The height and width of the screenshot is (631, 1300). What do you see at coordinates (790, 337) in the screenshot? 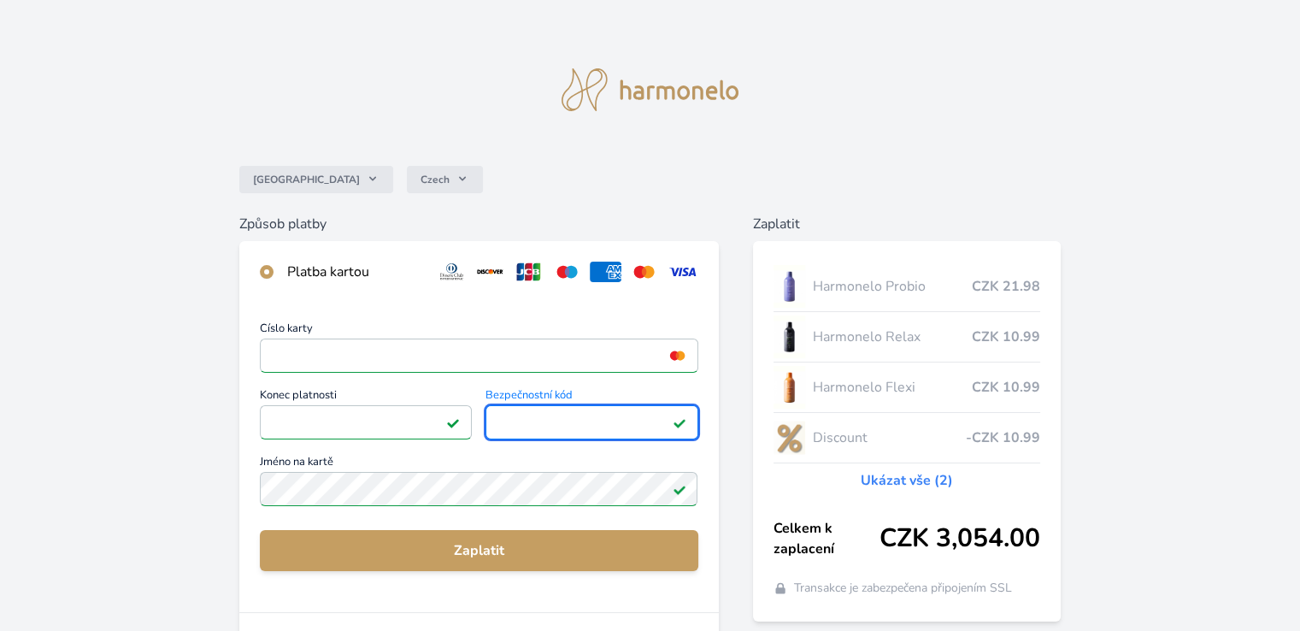
I see `img: CLEAN_RELAX_se_stinem_x-lo.jpg` at bounding box center [790, 337].